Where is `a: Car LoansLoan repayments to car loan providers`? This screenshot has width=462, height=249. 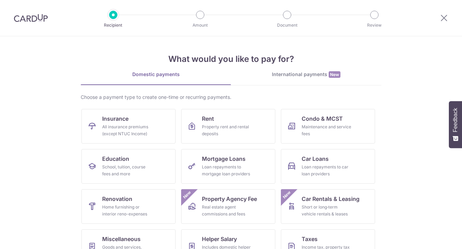
a: Car LoansLoan repayments to car loan providers is located at coordinates (328, 167).